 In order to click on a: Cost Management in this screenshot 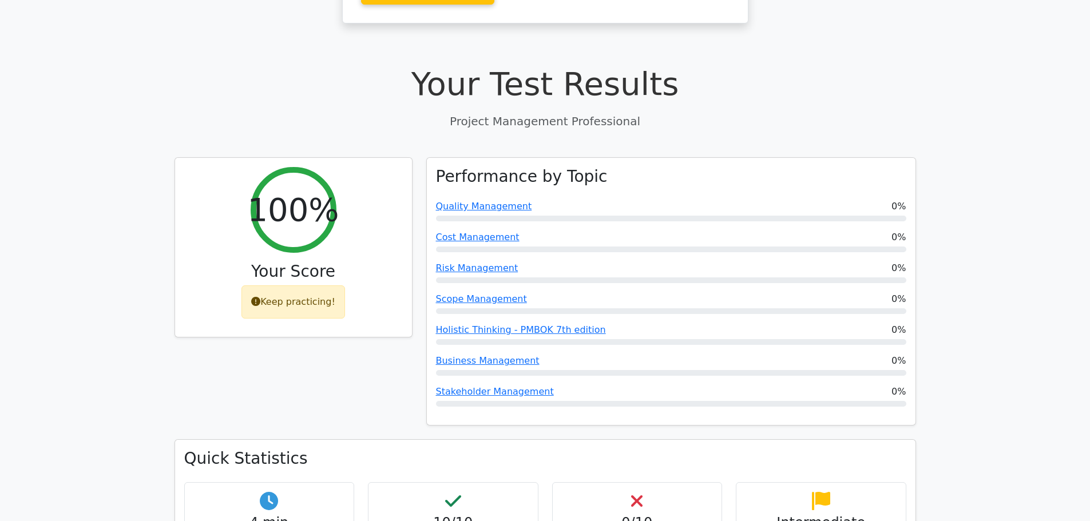, I will do `click(478, 237)`.